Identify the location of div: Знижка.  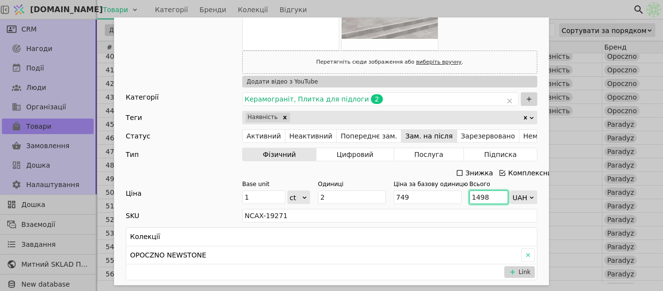
(479, 173).